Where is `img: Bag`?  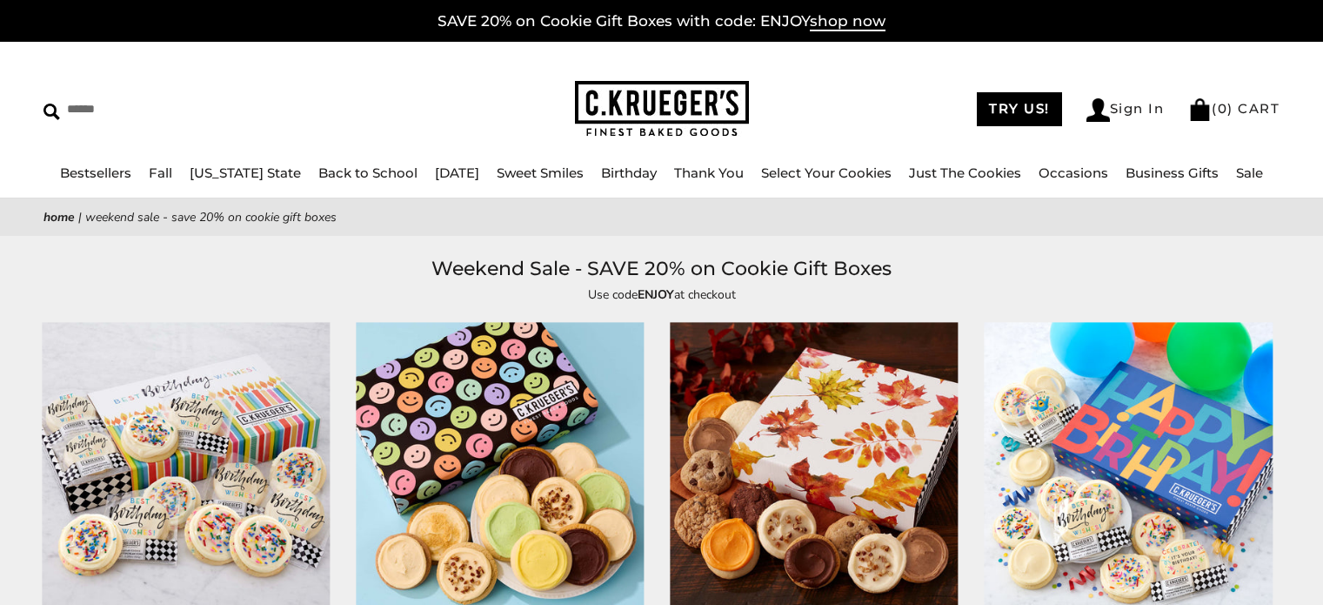
img: Bag is located at coordinates (1199, 110).